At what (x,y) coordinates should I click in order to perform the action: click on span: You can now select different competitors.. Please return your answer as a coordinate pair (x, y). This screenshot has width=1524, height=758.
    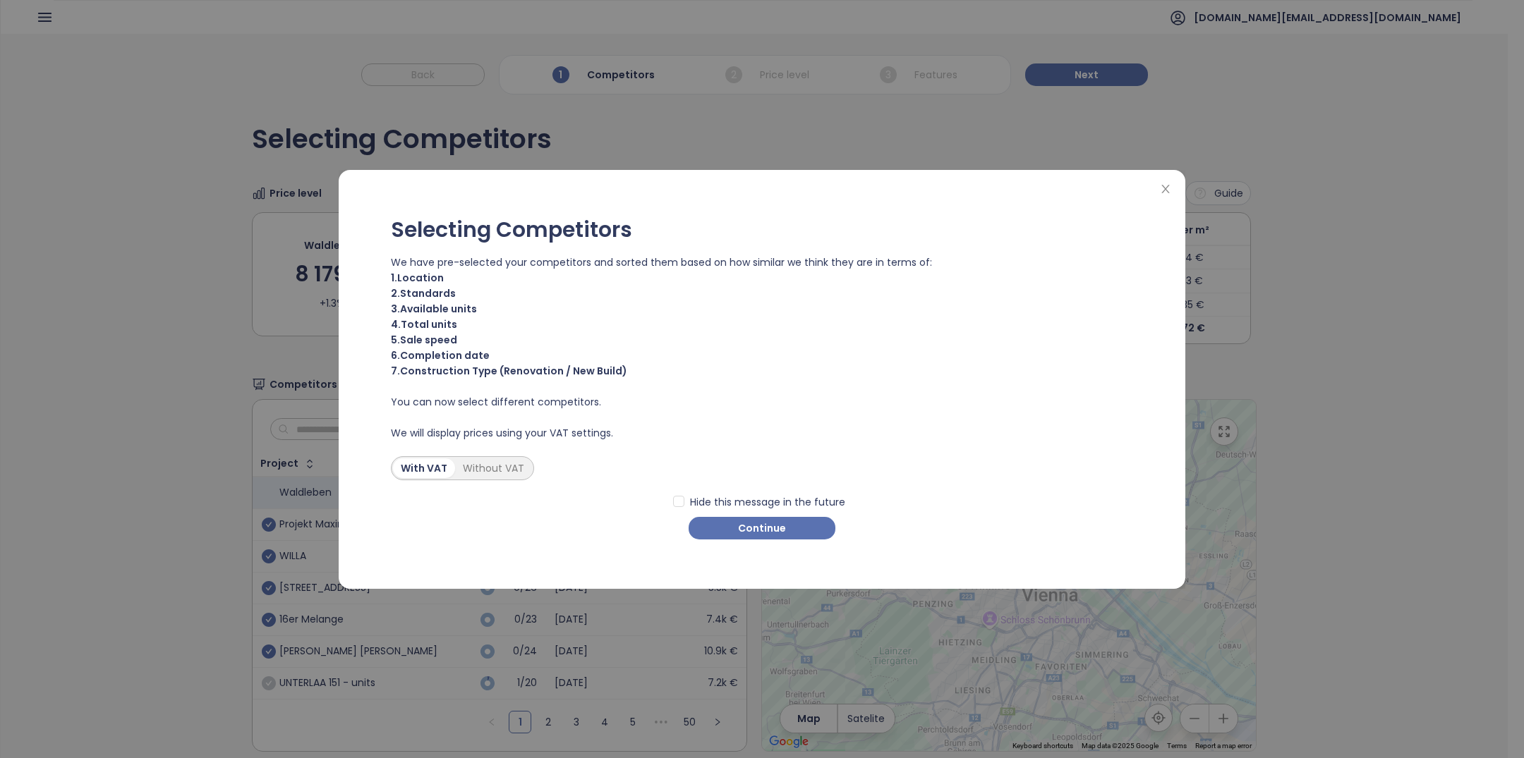
    Looking at the image, I should click on (762, 402).